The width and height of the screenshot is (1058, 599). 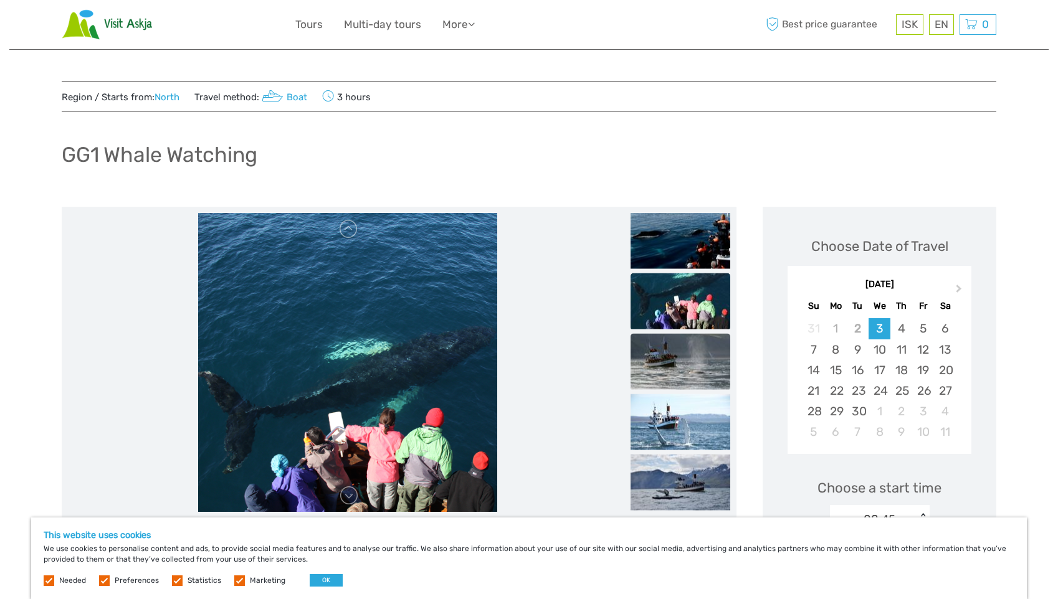 What do you see at coordinates (879, 411) in the screenshot?
I see `div: Choose Wednesday, October 1st, 2025` at bounding box center [879, 411].